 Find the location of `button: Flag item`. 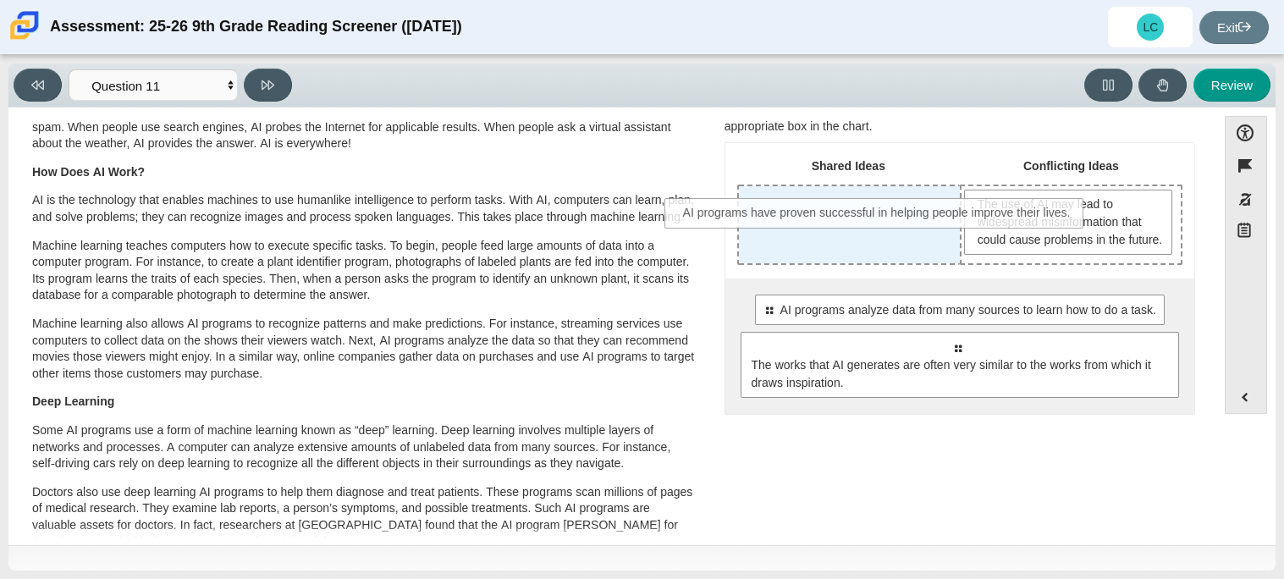

button: Flag item is located at coordinates (1246, 165).